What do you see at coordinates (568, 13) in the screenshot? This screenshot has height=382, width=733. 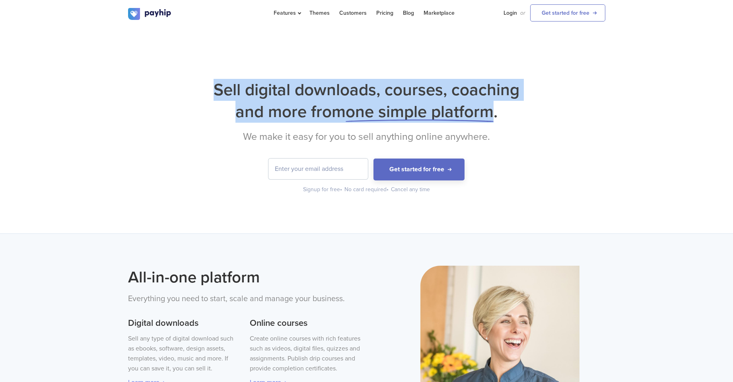 I see `a: Get started for free` at bounding box center [568, 13].